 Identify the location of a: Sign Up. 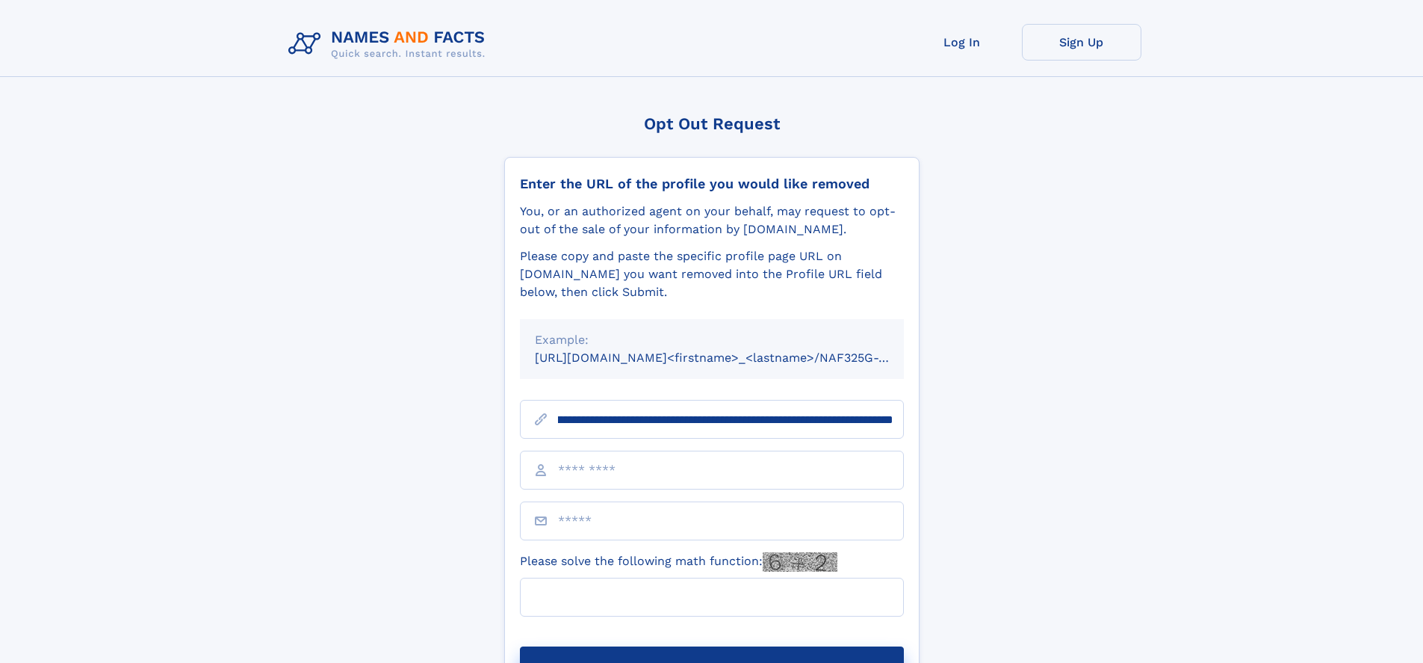
(1082, 42).